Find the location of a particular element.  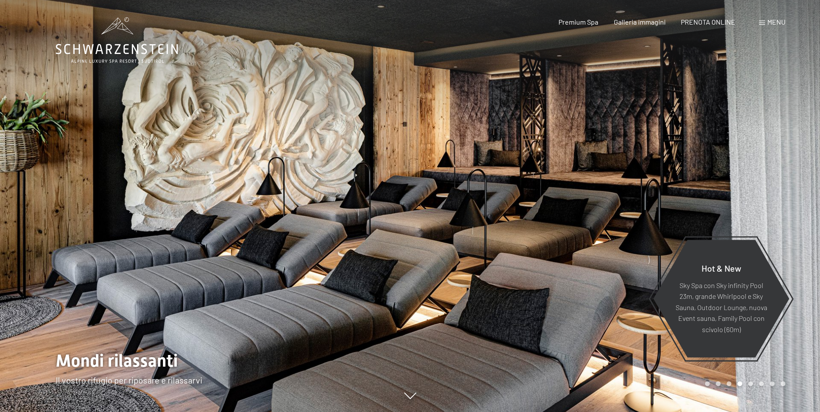

span: Menu is located at coordinates (776, 22).